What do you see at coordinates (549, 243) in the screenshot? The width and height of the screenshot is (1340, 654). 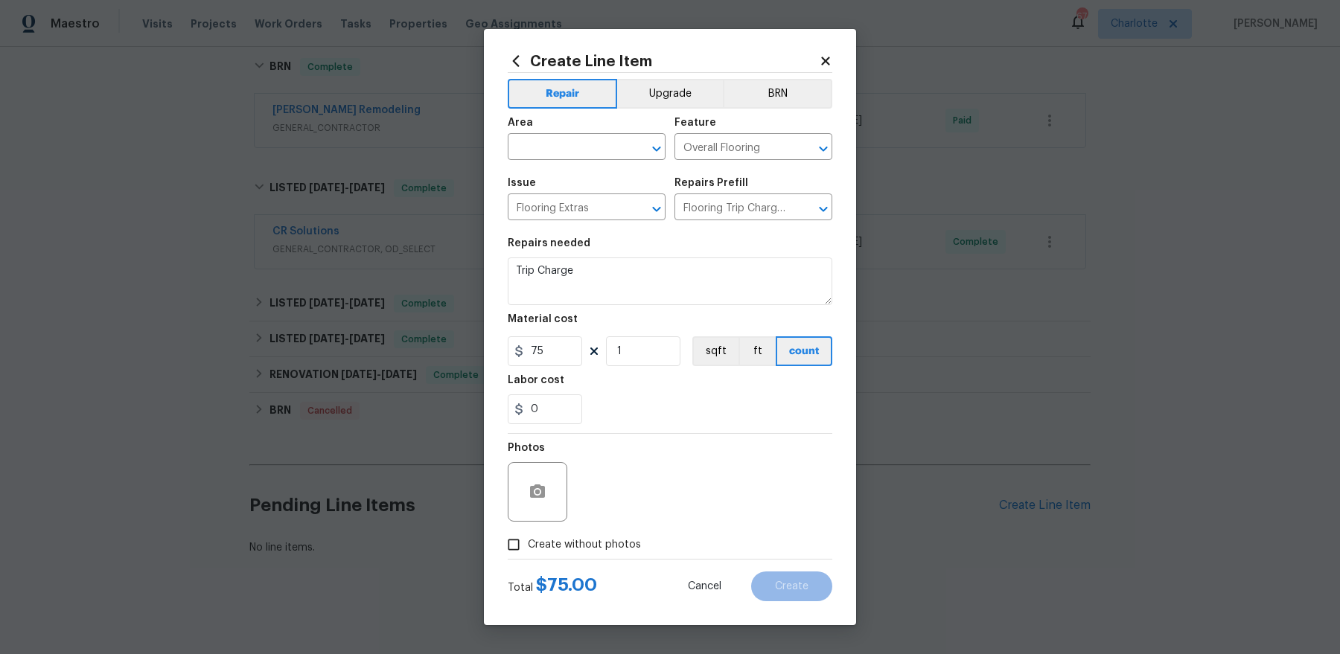 I see `h5: Repairs needed` at bounding box center [549, 243].